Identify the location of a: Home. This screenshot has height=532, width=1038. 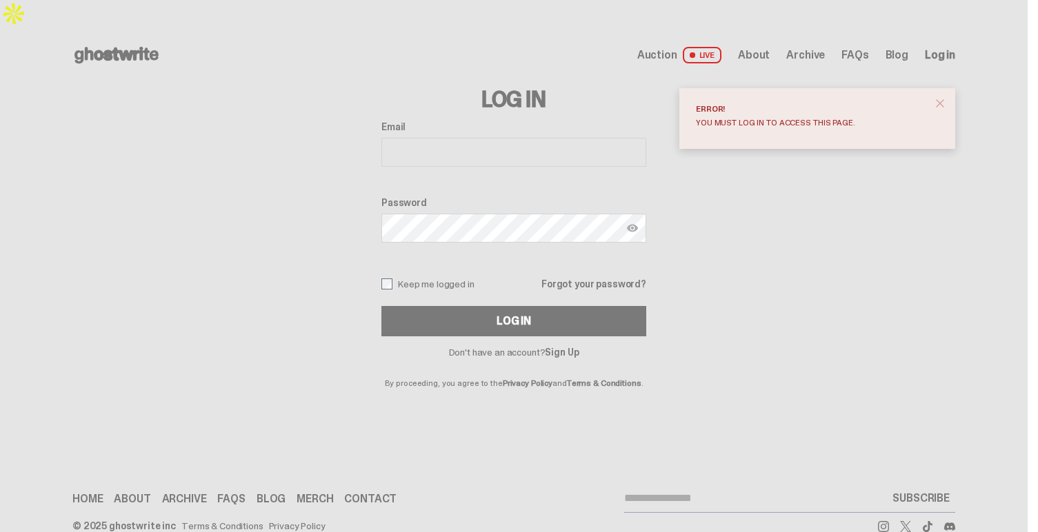
(88, 499).